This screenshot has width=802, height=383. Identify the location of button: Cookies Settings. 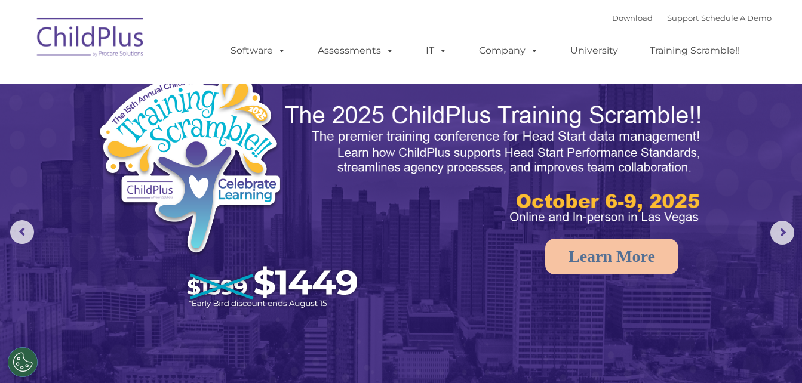
(23, 363).